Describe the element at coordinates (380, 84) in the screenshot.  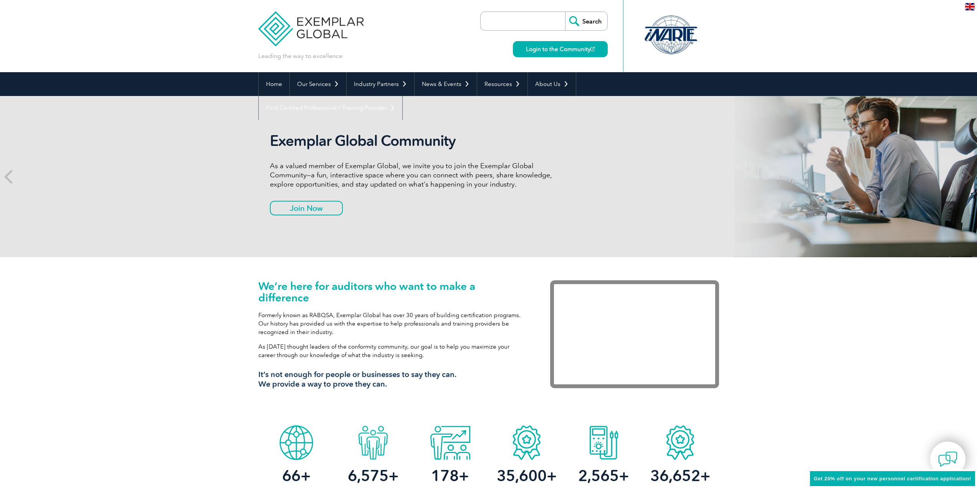
I see `a: Industry Partners` at that location.